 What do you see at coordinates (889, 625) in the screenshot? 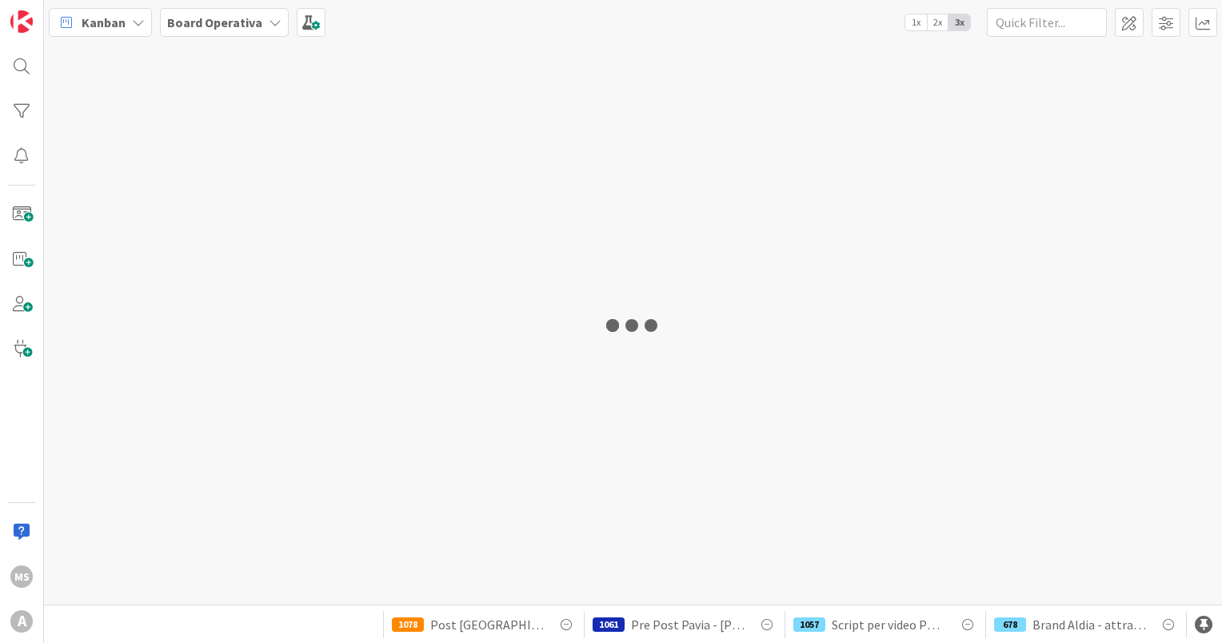
I see `span: Script per video PROMO CE` at bounding box center [889, 625].